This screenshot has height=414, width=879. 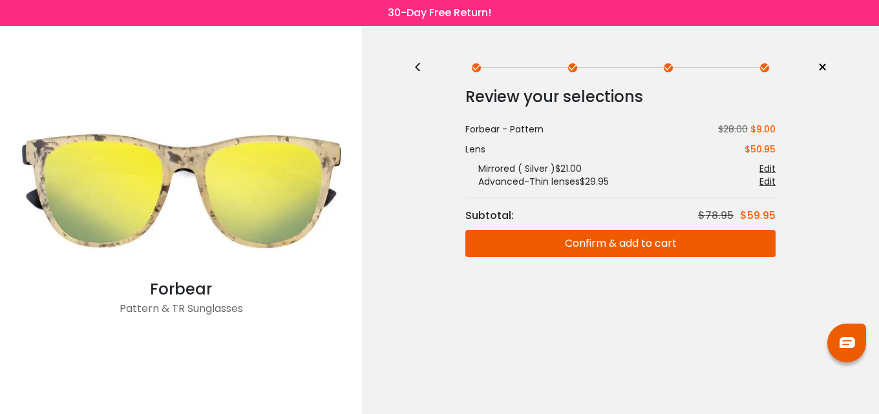 What do you see at coordinates (181, 191) in the screenshot?
I see `img: Pattern Forbear - TR Sunglasses` at bounding box center [181, 191].